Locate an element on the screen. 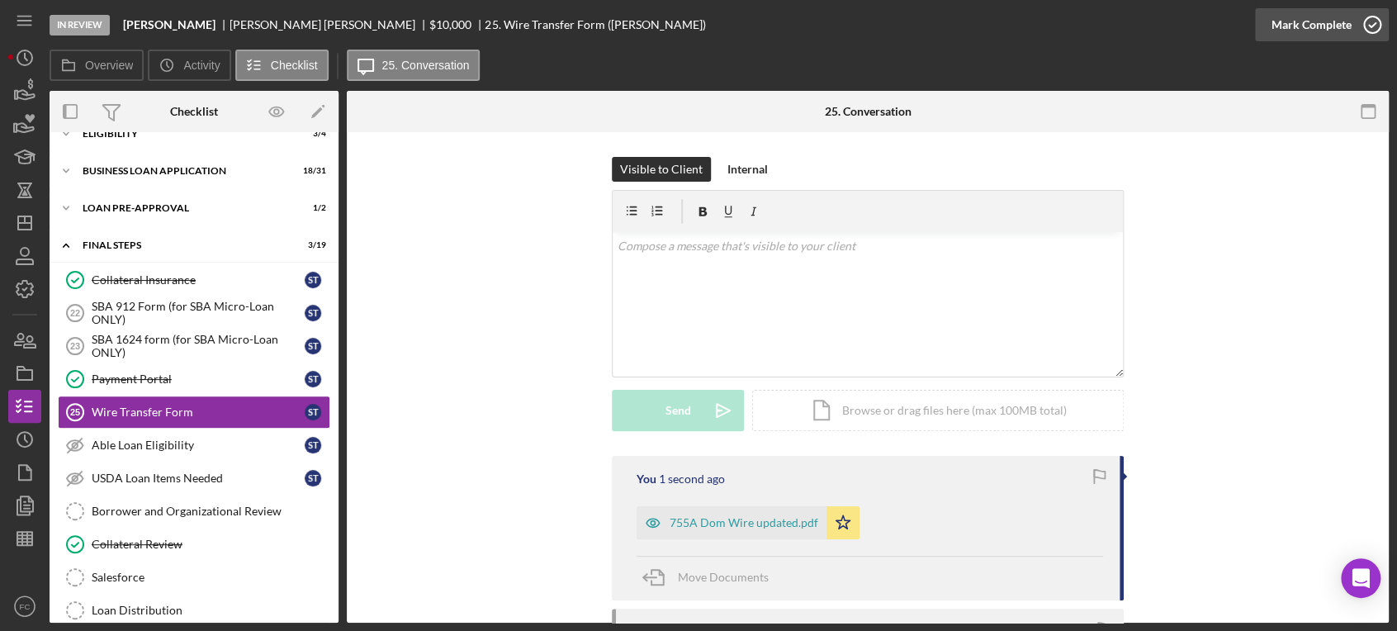  a: Payment PortalST is located at coordinates (194, 379).